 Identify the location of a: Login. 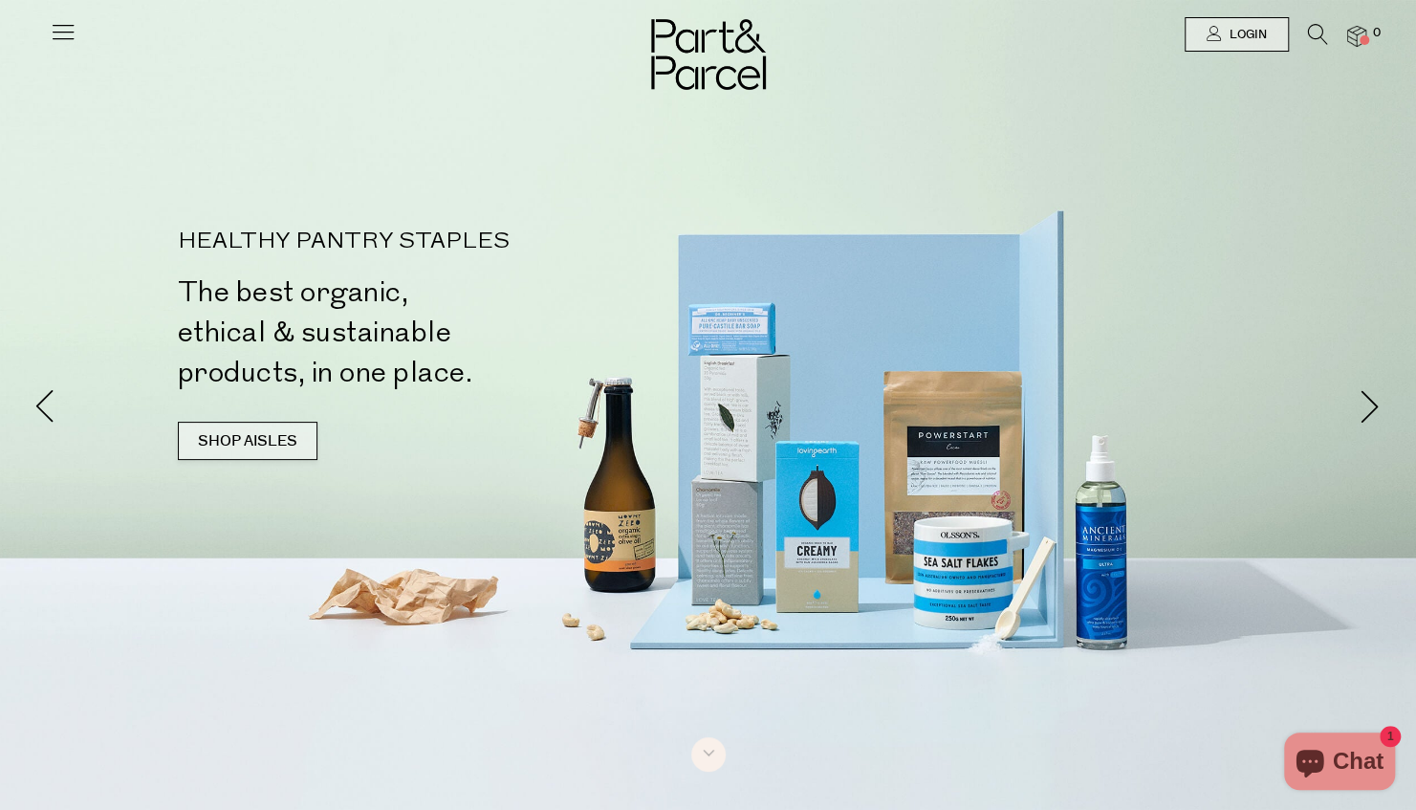
(1236, 34).